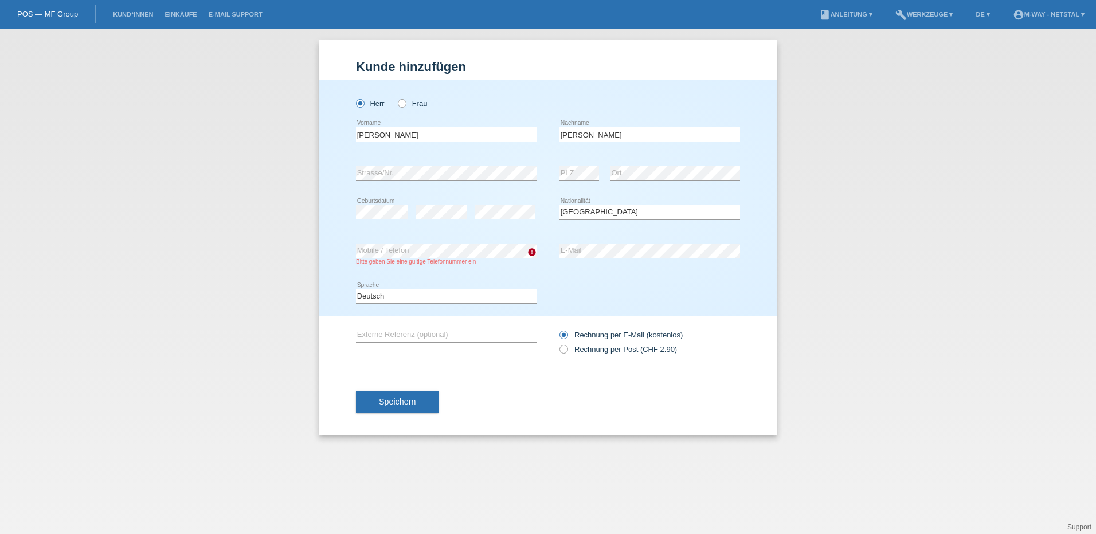 The image size is (1096, 534). Describe the element at coordinates (397, 402) in the screenshot. I see `button: Speichern` at that location.